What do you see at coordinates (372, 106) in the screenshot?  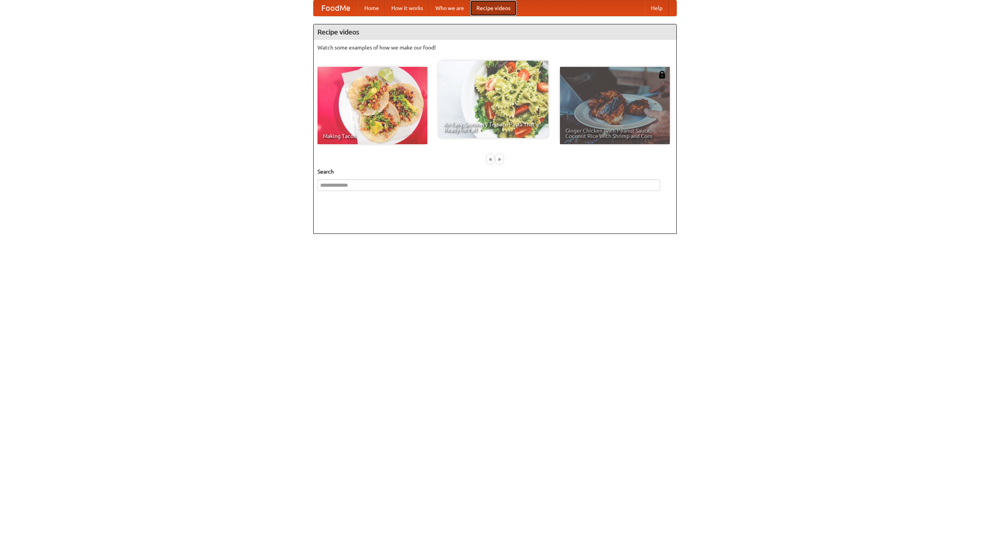 I see `a: Making Tacos` at bounding box center [372, 106].